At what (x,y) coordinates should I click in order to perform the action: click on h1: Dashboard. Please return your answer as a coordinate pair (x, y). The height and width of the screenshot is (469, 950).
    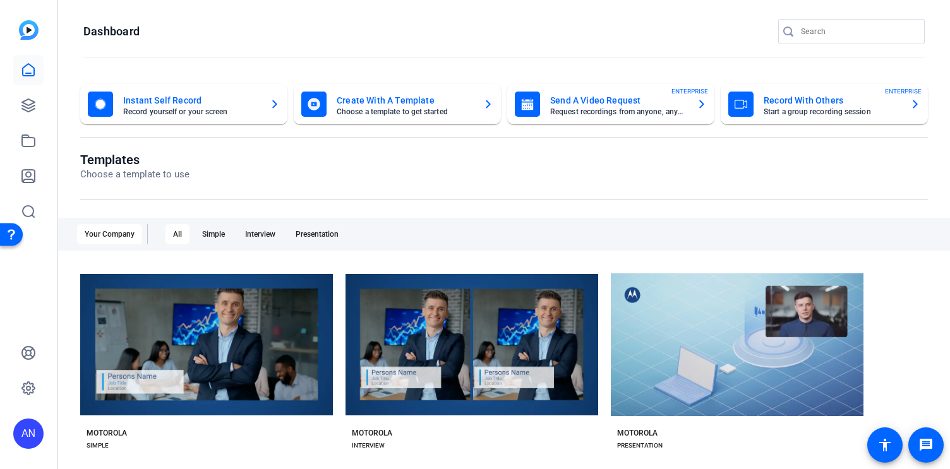
    Looking at the image, I should click on (111, 32).